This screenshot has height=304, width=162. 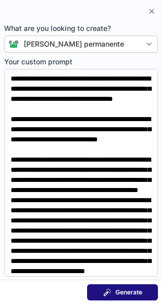 I want to click on span: What are you looking to create?, so click(x=81, y=28).